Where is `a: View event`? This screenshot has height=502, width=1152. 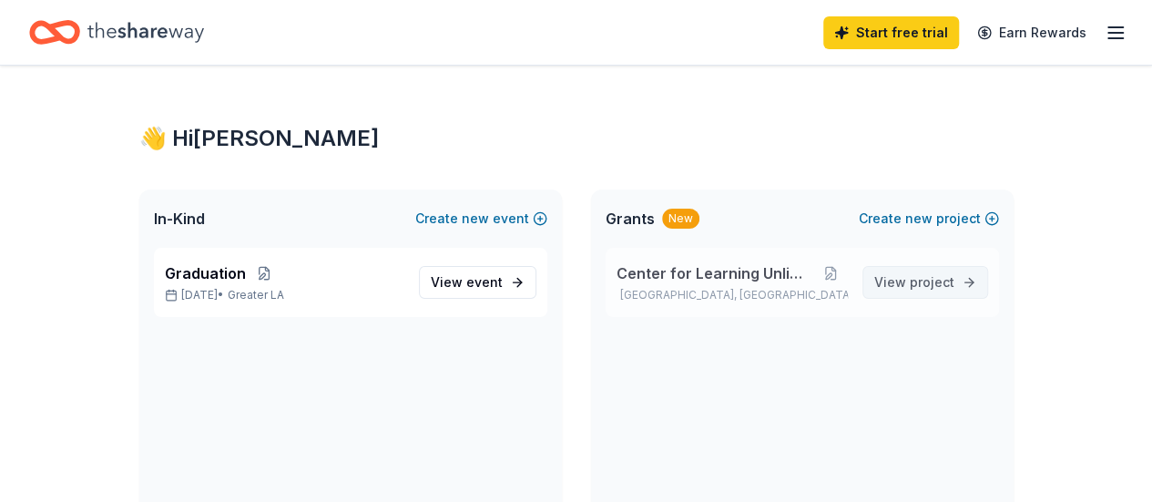
a: View event is located at coordinates (477, 282).